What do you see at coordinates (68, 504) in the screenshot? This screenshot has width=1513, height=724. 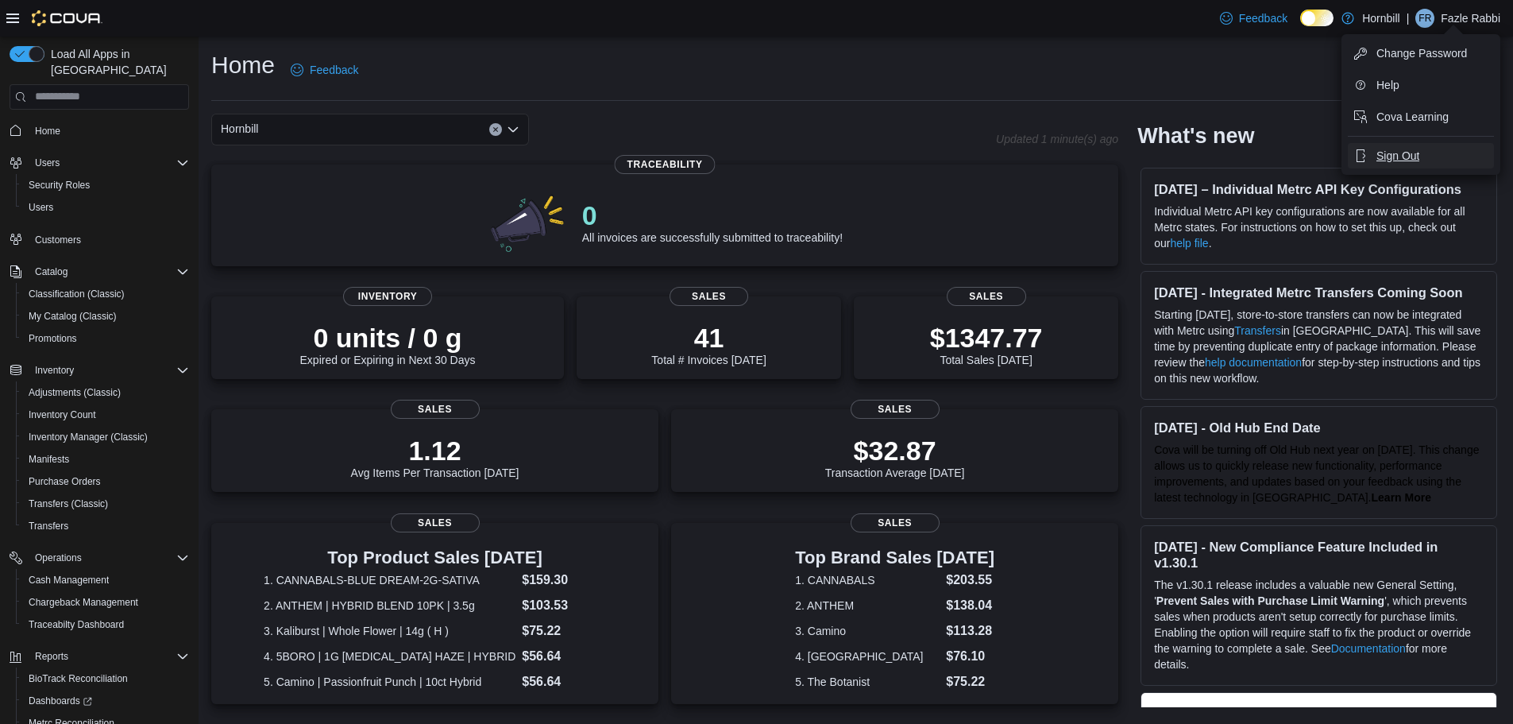 I see `a: Transfers (Classic)` at bounding box center [68, 504].